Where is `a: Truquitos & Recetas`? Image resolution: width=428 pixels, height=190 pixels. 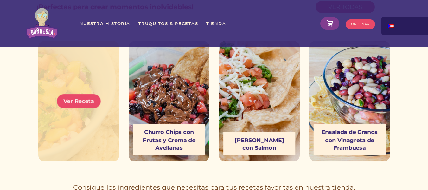
a: Truquitos & Recetas is located at coordinates (168, 23).